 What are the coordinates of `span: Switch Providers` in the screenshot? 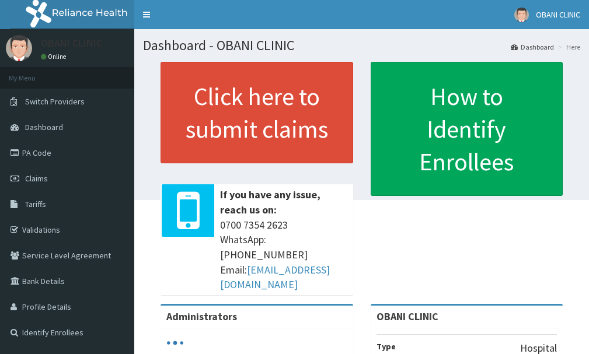 It's located at (55, 102).